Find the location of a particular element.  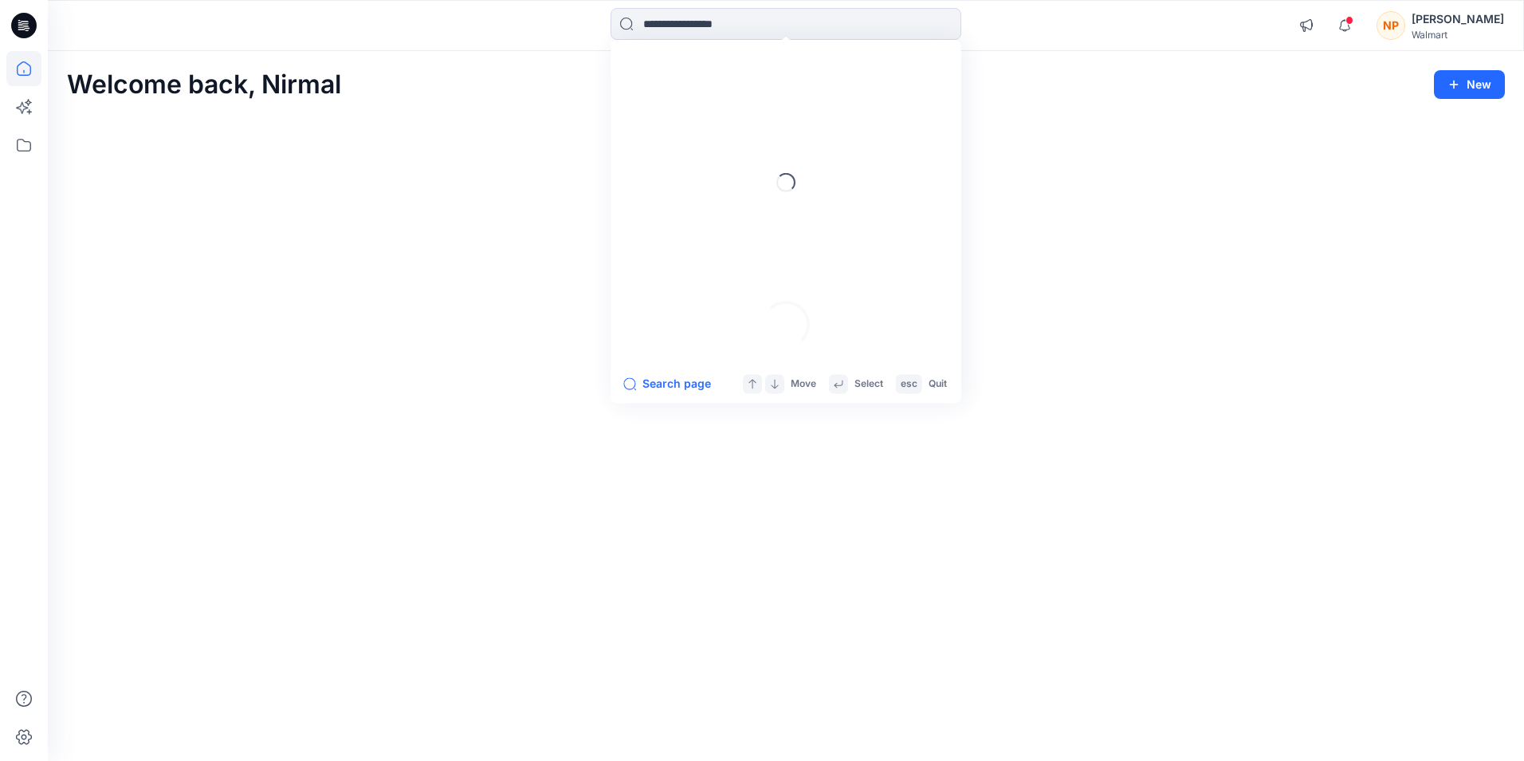

p: Select is located at coordinates (869, 384).